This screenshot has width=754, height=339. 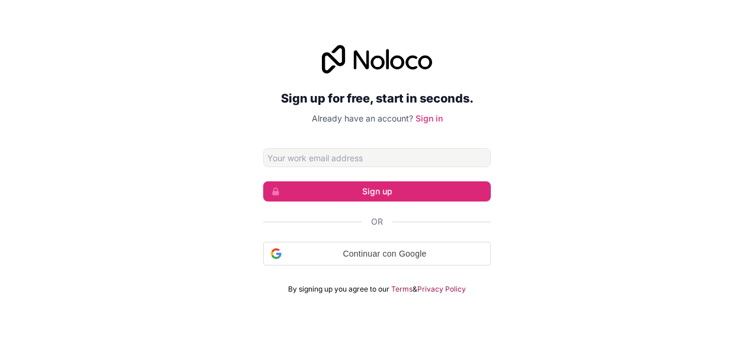 What do you see at coordinates (385, 254) in the screenshot?
I see `span: Continuar con Google` at bounding box center [385, 254].